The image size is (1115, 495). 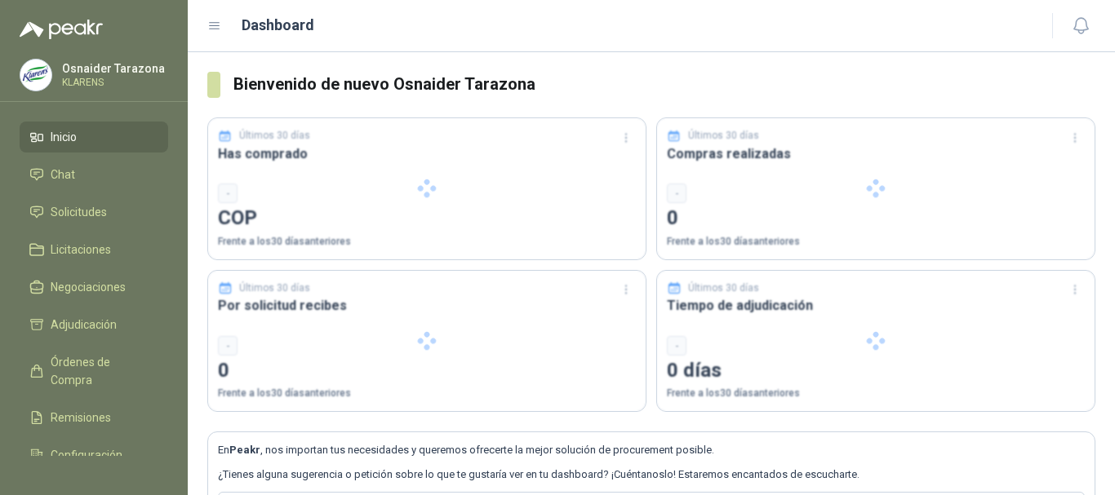 I want to click on a: Chat, so click(x=94, y=175).